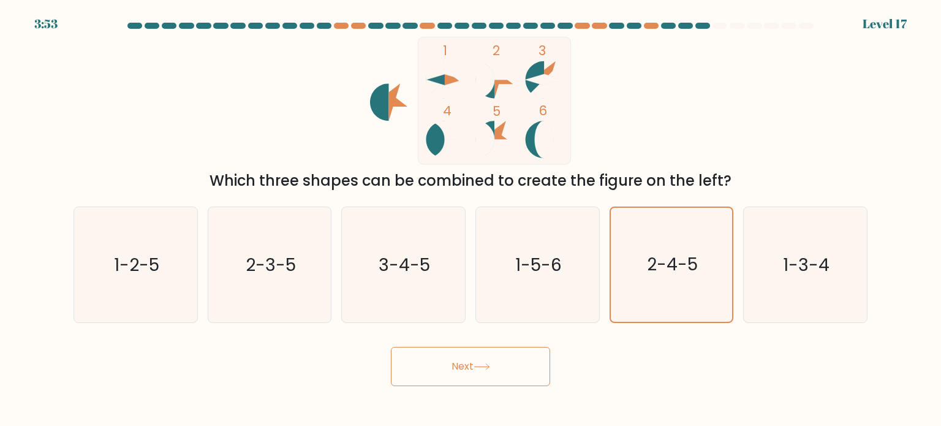 The height and width of the screenshot is (426, 941). I want to click on text: 1-5-6, so click(538, 264).